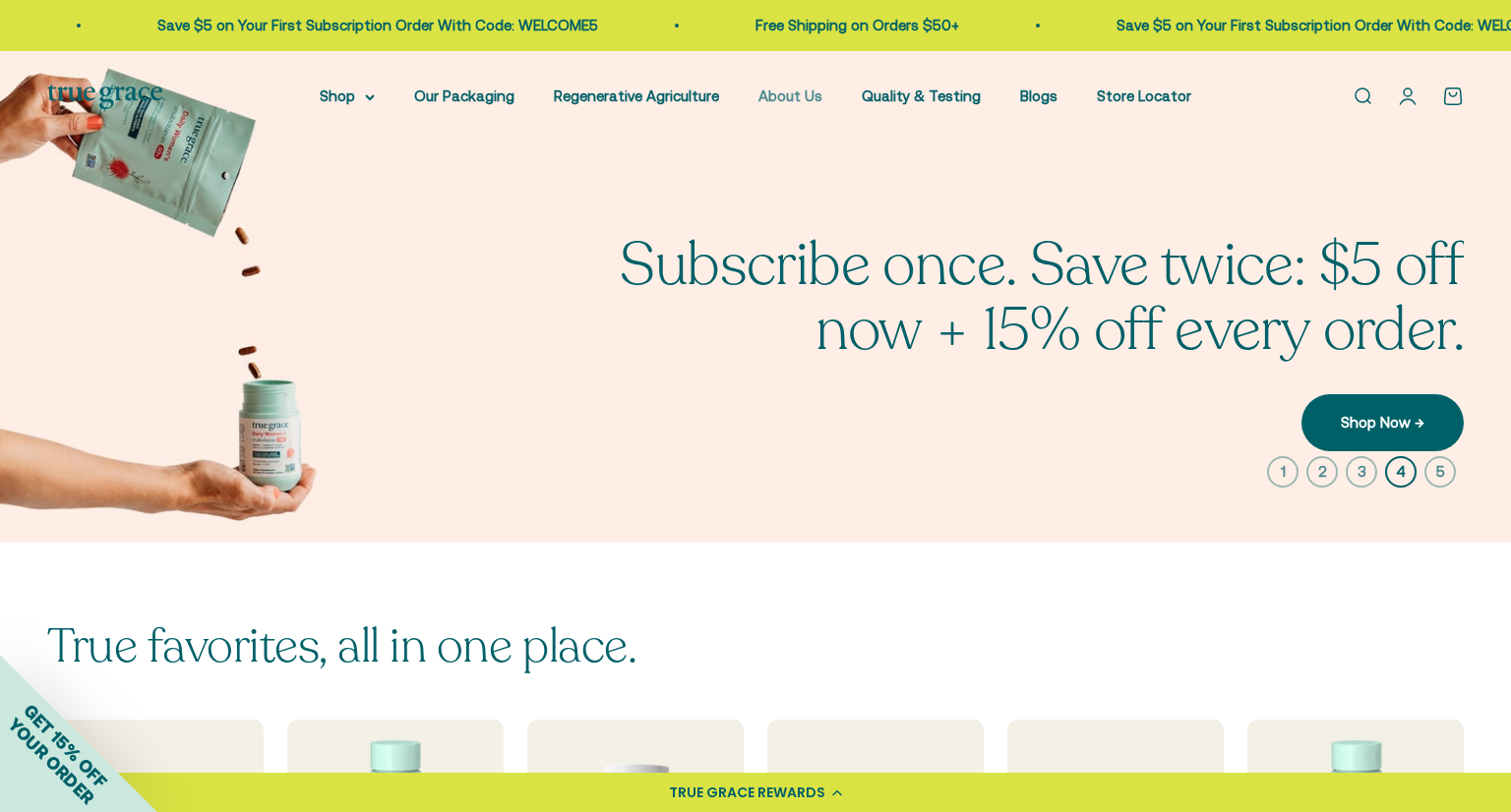 The height and width of the screenshot is (812, 1511). I want to click on button: 4, so click(1401, 472).